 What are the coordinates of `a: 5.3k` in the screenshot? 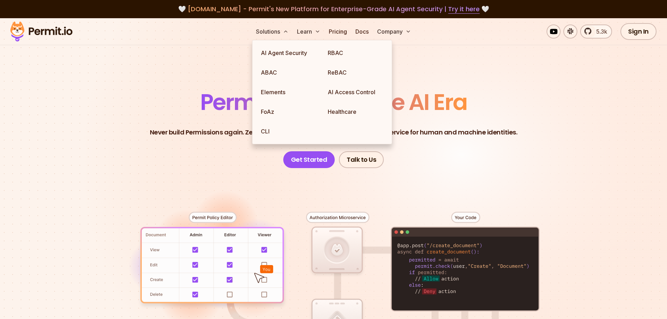 It's located at (596, 32).